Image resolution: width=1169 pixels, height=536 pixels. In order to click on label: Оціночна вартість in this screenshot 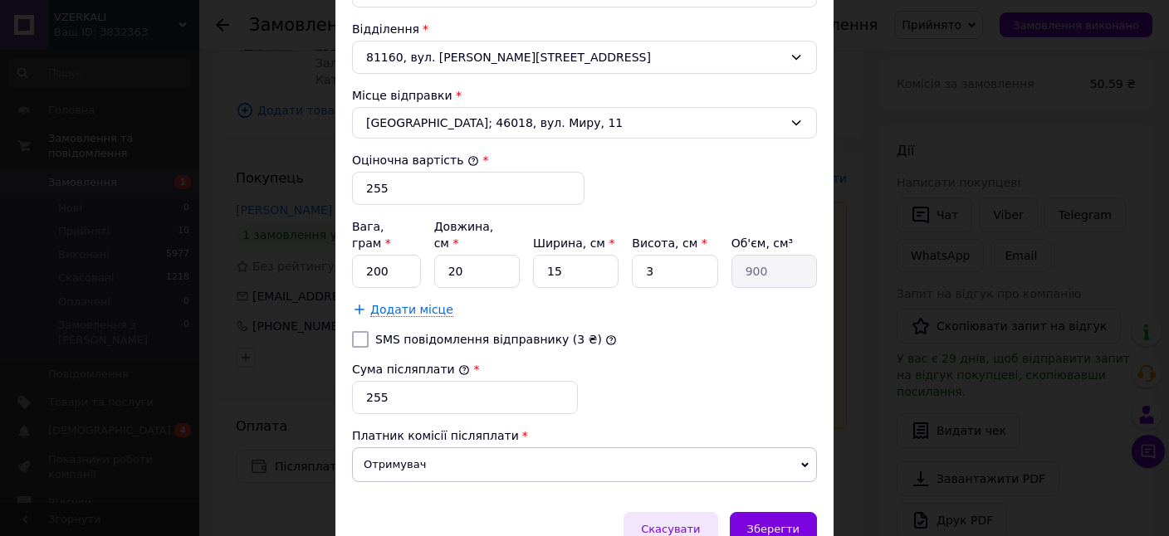, I will do `click(415, 160)`.